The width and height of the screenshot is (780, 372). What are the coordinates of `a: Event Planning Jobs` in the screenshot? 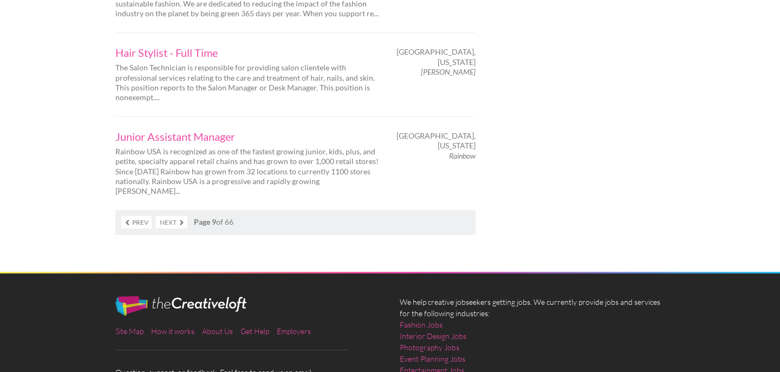 It's located at (433, 359).